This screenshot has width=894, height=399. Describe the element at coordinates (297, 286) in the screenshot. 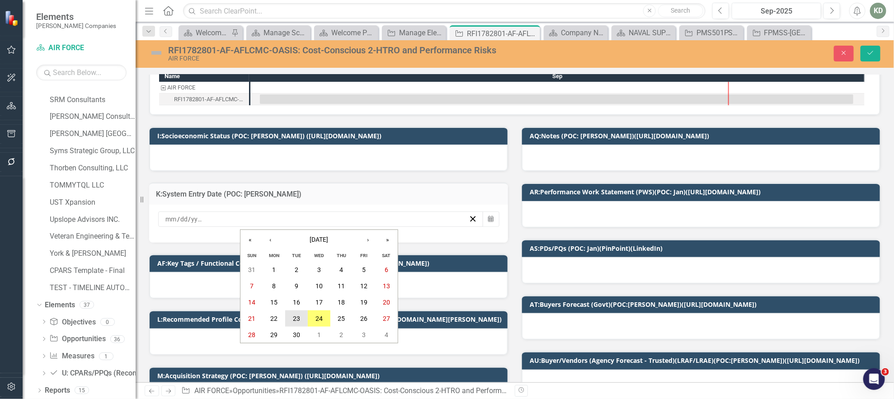

I see `button: September 9, 2025` at that location.